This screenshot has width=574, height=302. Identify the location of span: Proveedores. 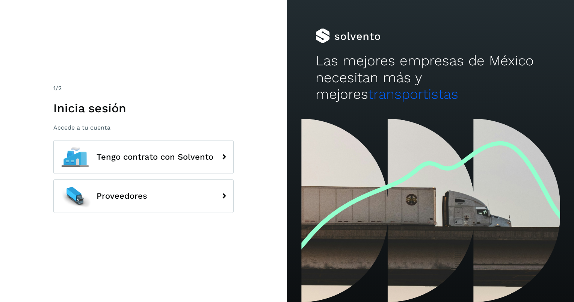
(122, 196).